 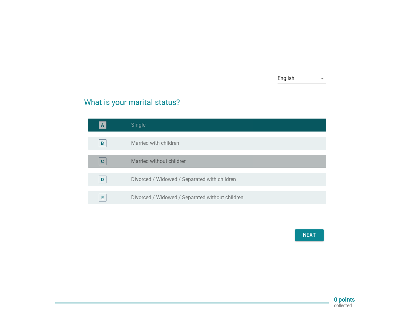 I want to click on div: Next, so click(x=309, y=235).